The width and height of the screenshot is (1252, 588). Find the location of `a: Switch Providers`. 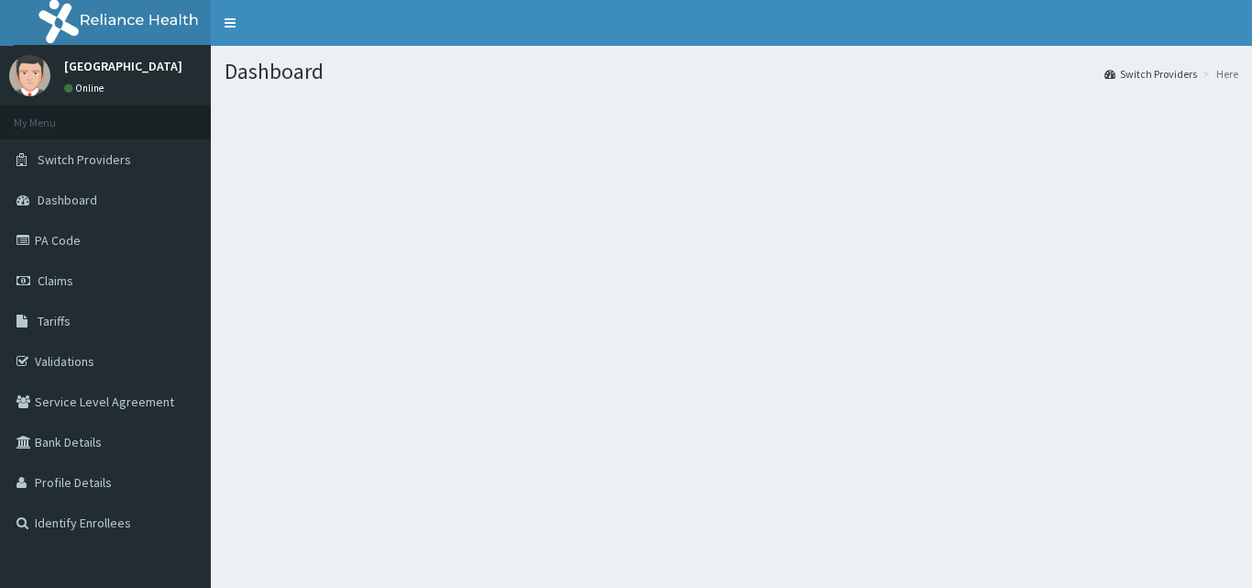

a: Switch Providers is located at coordinates (1150, 73).